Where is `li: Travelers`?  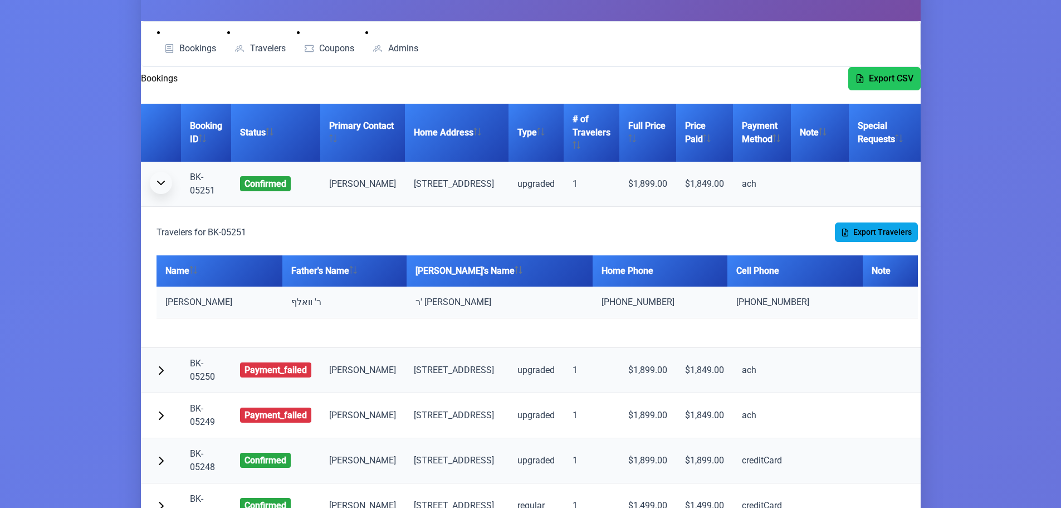 li: Travelers is located at coordinates (260, 42).